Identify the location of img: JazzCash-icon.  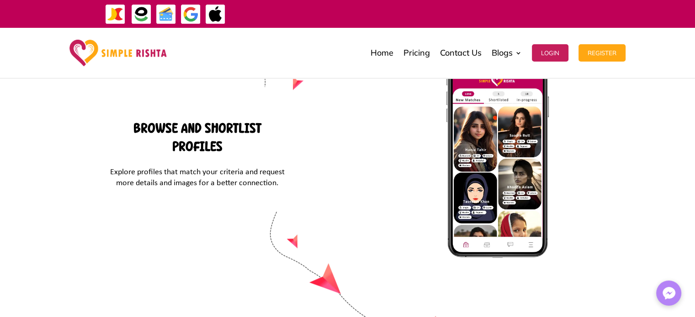
(115, 14).